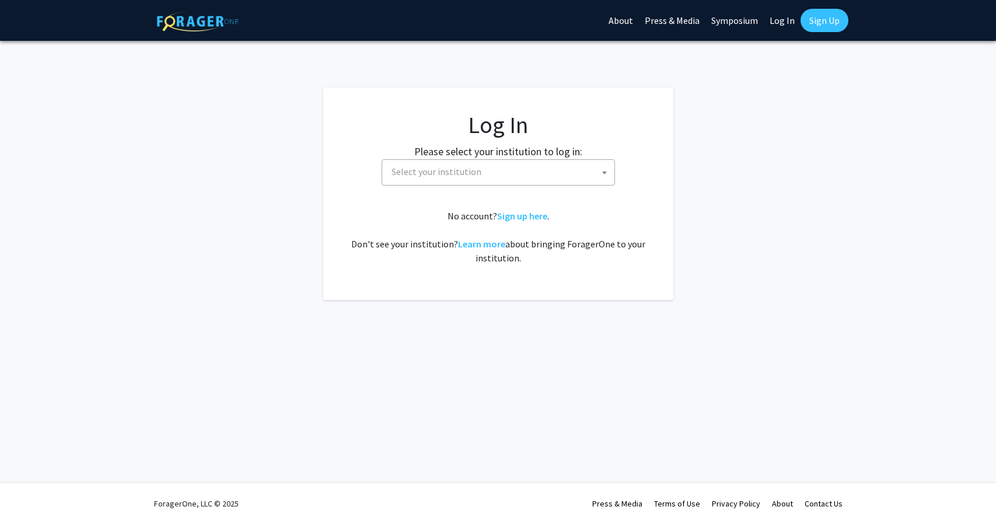 The width and height of the screenshot is (996, 524). What do you see at coordinates (677, 503) in the screenshot?
I see `a: Terms of Use` at bounding box center [677, 503].